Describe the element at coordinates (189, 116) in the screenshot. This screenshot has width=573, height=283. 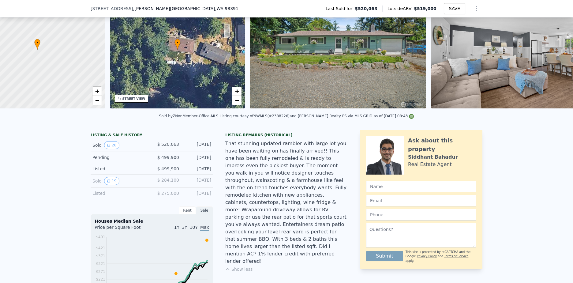
I see `div: Sold by ZNonMember-Office-MLS .` at that location.